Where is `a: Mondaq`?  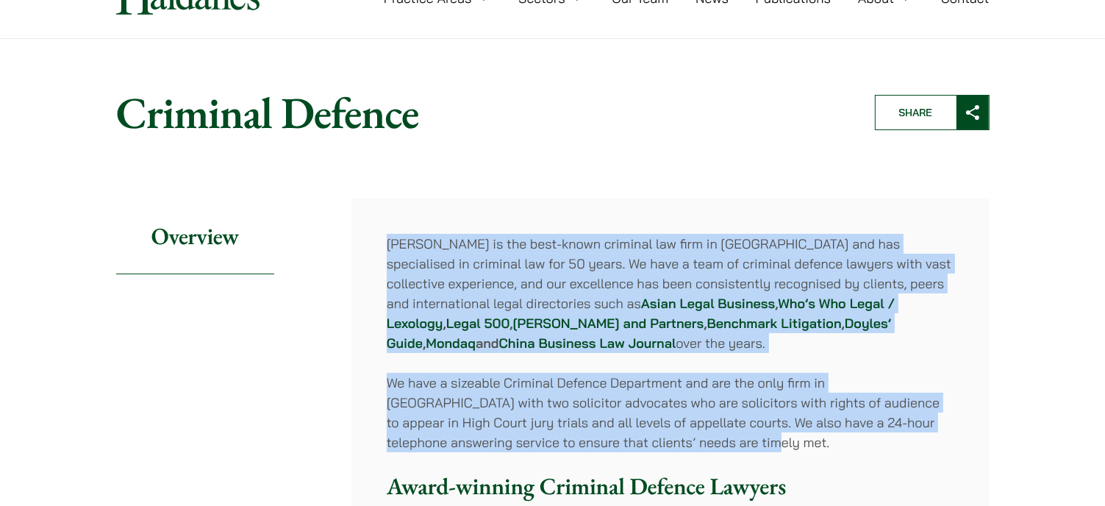 a: Mondaq is located at coordinates (450, 342).